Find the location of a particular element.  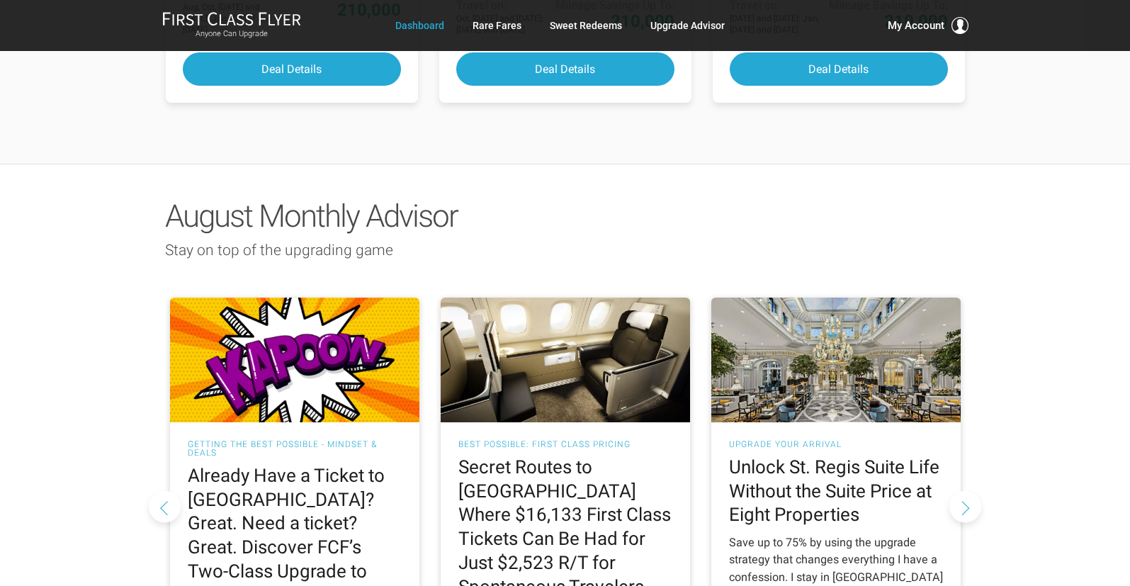

a: First Class FlyerAnyone Can Upgrade is located at coordinates (232, 25).